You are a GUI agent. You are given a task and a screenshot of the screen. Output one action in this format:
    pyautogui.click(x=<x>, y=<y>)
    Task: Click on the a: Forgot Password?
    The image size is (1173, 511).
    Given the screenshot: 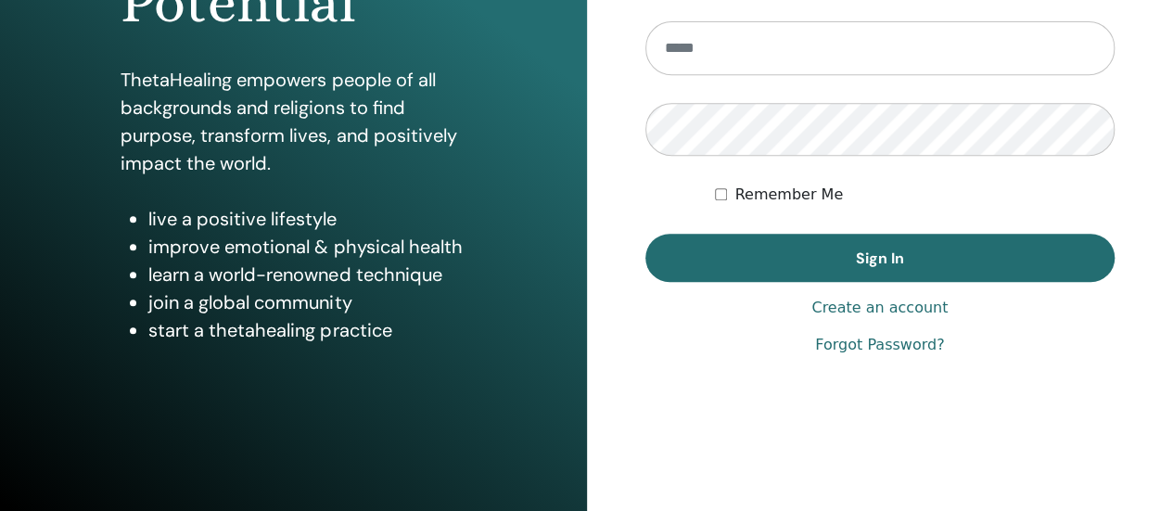 What is the action you would take?
    pyautogui.click(x=879, y=345)
    